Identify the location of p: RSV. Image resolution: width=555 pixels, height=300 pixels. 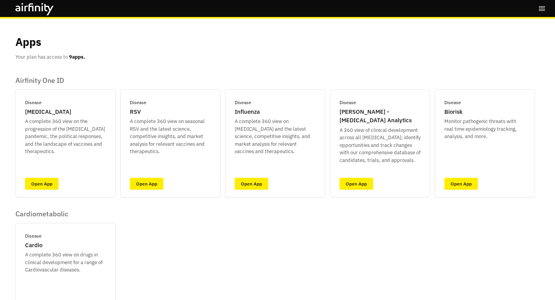
(135, 112).